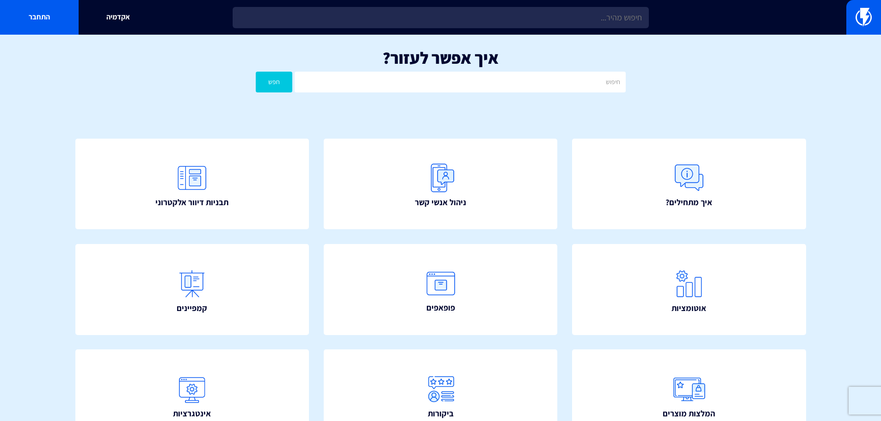 The width and height of the screenshot is (881, 421). What do you see at coordinates (192, 414) in the screenshot?
I see `span: אינטגרציות` at bounding box center [192, 414].